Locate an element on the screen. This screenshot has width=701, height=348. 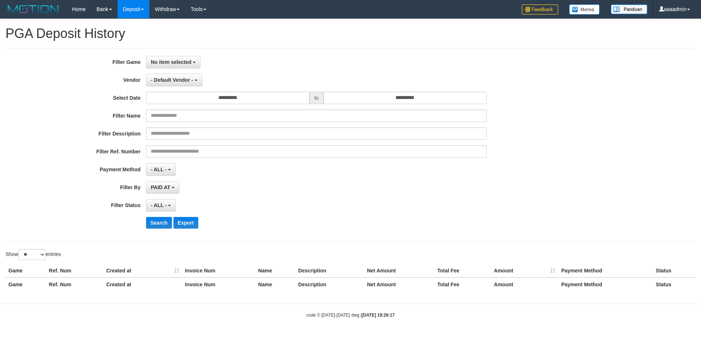
span: No item selected is located at coordinates (171, 62).